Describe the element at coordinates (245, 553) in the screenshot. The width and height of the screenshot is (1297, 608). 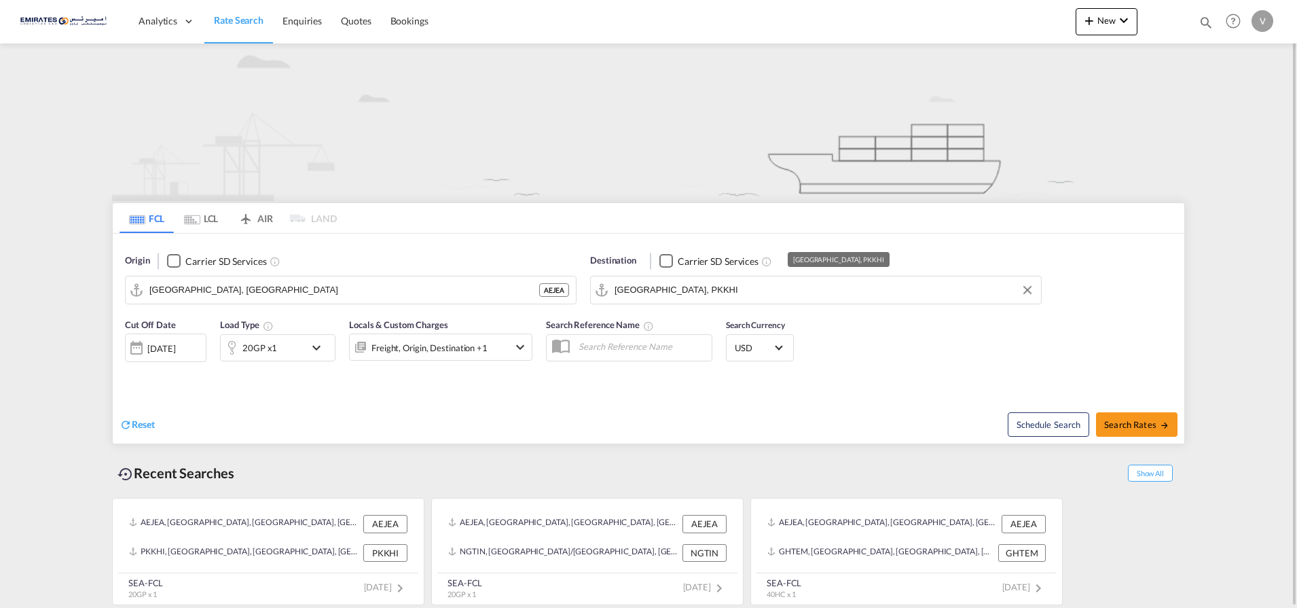
I see `div: PKKHI, Karachi, Pakistan, Indian Subcontinent, Asia Pacific` at that location.